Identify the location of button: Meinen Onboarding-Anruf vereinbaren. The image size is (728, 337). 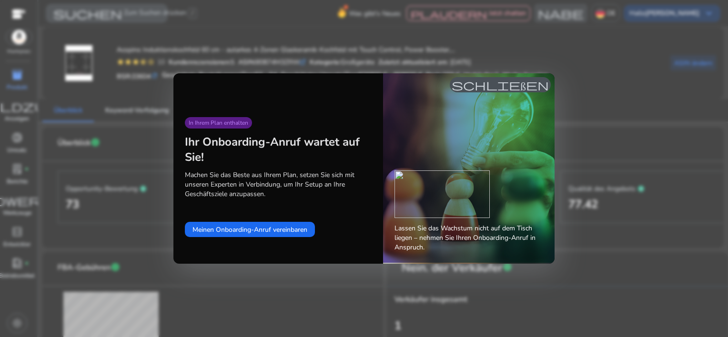
(250, 230).